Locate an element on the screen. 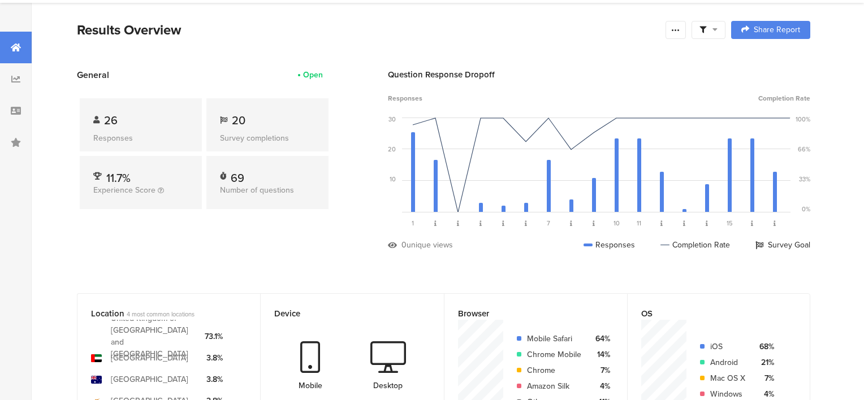 Image resolution: width=864 pixels, height=400 pixels. div: Survey Goal is located at coordinates (782, 245).